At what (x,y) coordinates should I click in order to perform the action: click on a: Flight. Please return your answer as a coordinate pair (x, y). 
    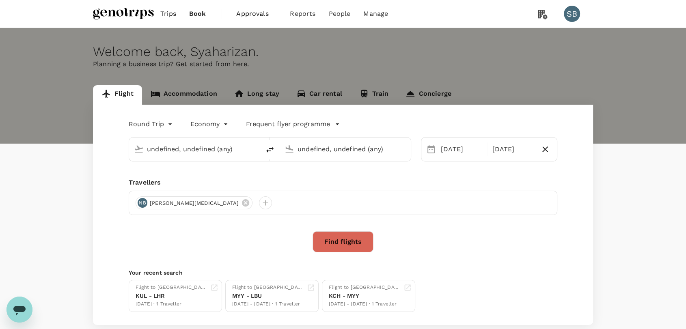
    Looking at the image, I should click on (117, 95).